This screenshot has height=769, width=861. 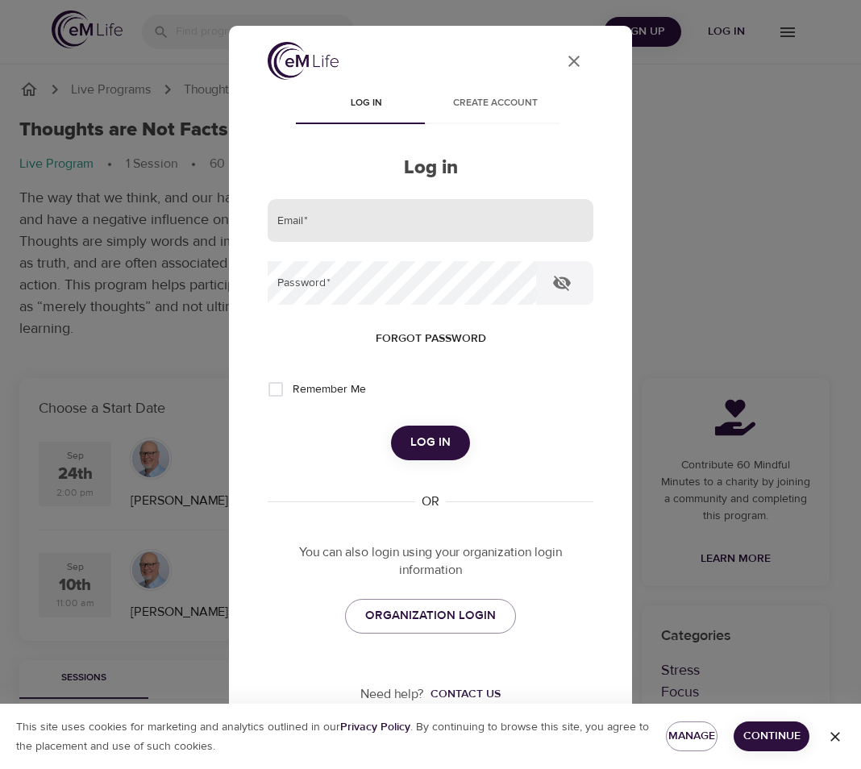 What do you see at coordinates (772, 736) in the screenshot?
I see `span: Continue` at bounding box center [772, 736].